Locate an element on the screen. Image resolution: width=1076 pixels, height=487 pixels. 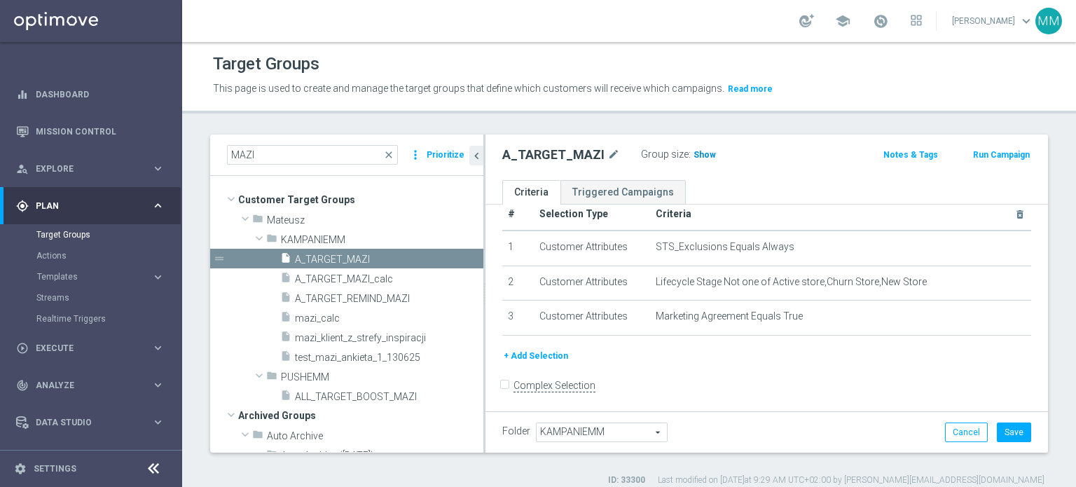
i: gps_fixed is located at coordinates (22, 206).